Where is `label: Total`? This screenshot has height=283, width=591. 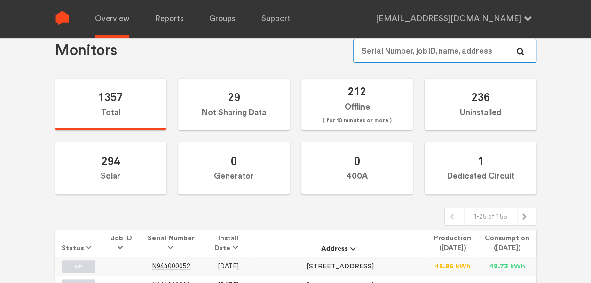 label: Total is located at coordinates (110, 104).